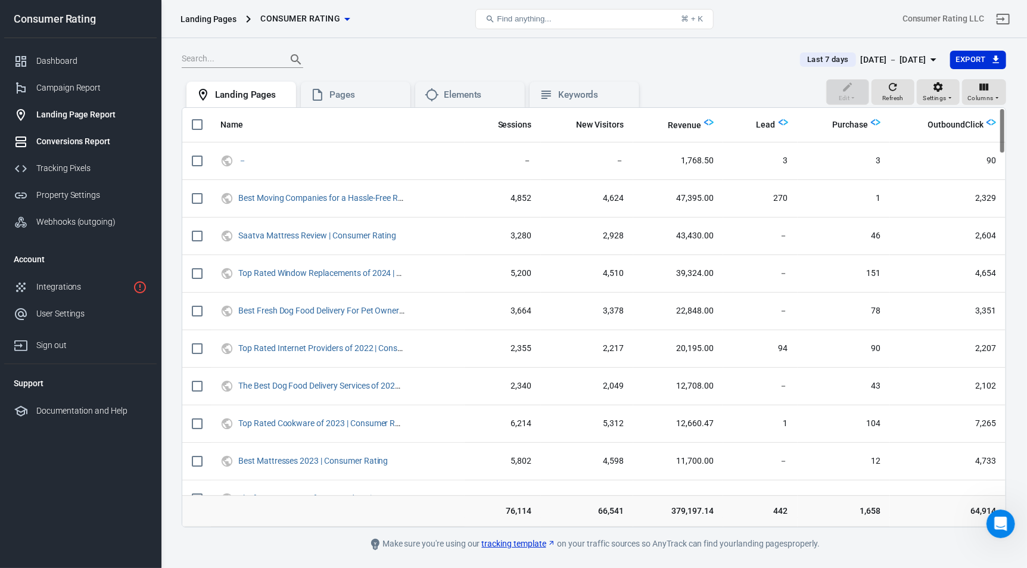 The width and height of the screenshot is (1027, 568). I want to click on span: New Visitors, so click(592, 125).